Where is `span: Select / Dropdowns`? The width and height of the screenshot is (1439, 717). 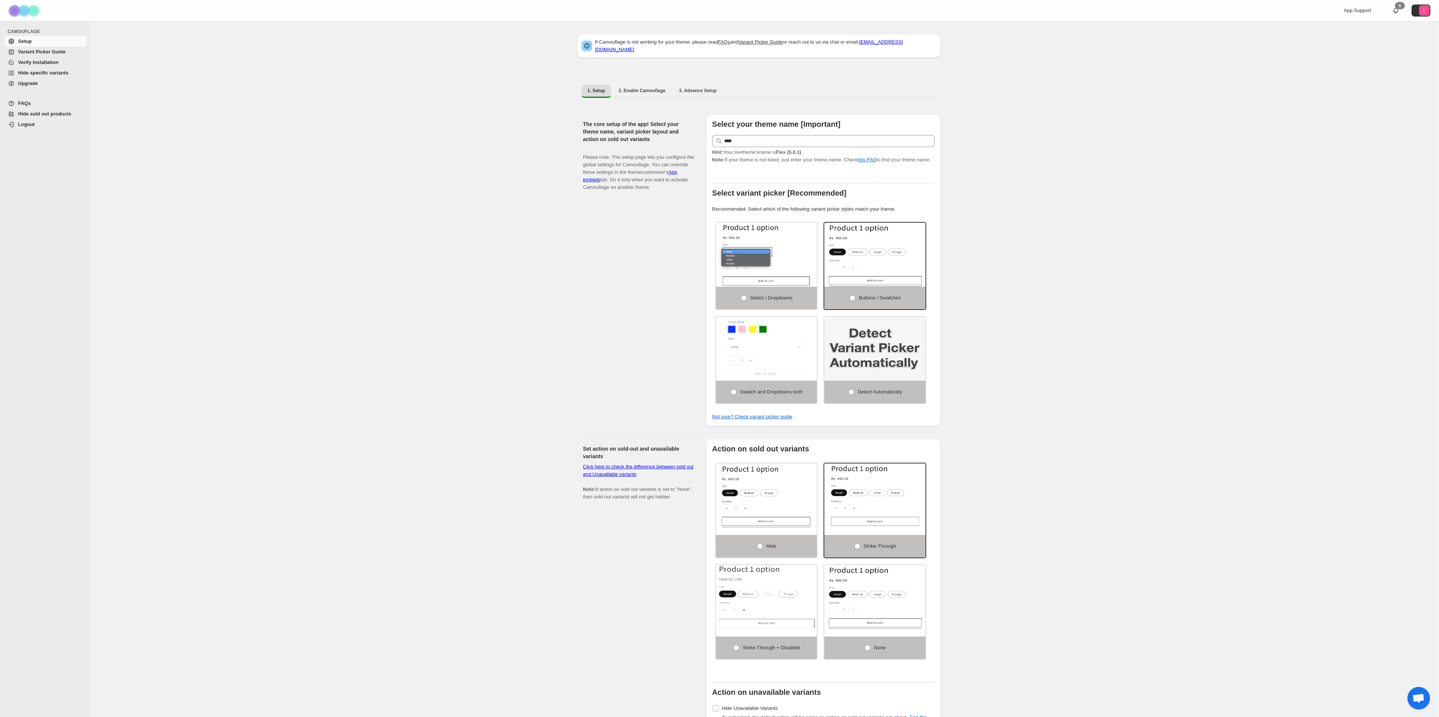 span: Select / Dropdowns is located at coordinates (771, 298).